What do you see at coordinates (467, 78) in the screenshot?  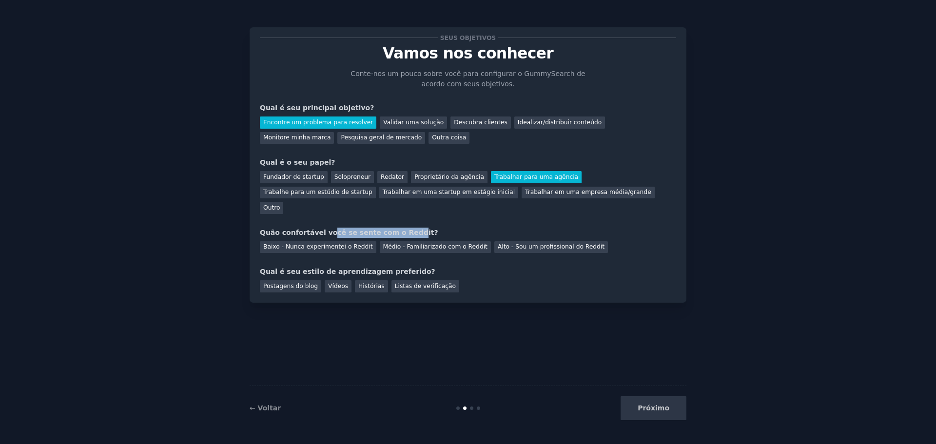 I see `font: Conte-nos um pouco sobre você para configurar o GummySearch de acordo com seus objetivos.` at bounding box center [467, 78].